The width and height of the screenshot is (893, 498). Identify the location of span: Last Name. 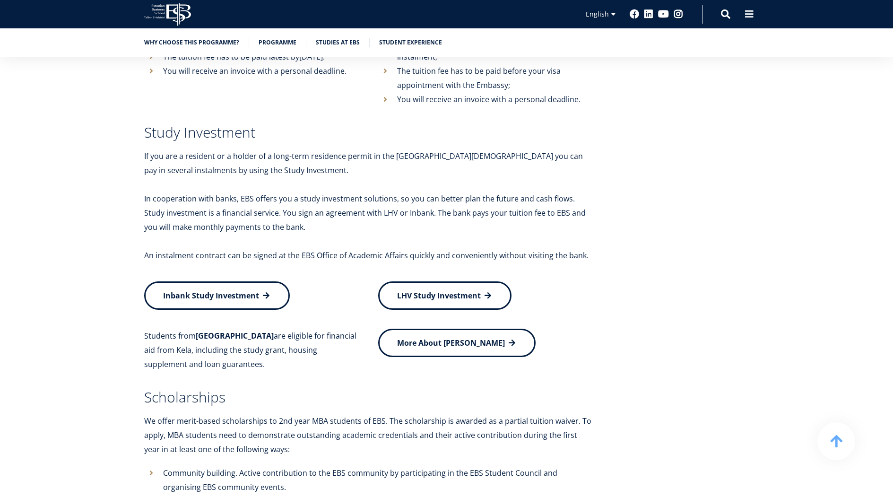
(240, 5).